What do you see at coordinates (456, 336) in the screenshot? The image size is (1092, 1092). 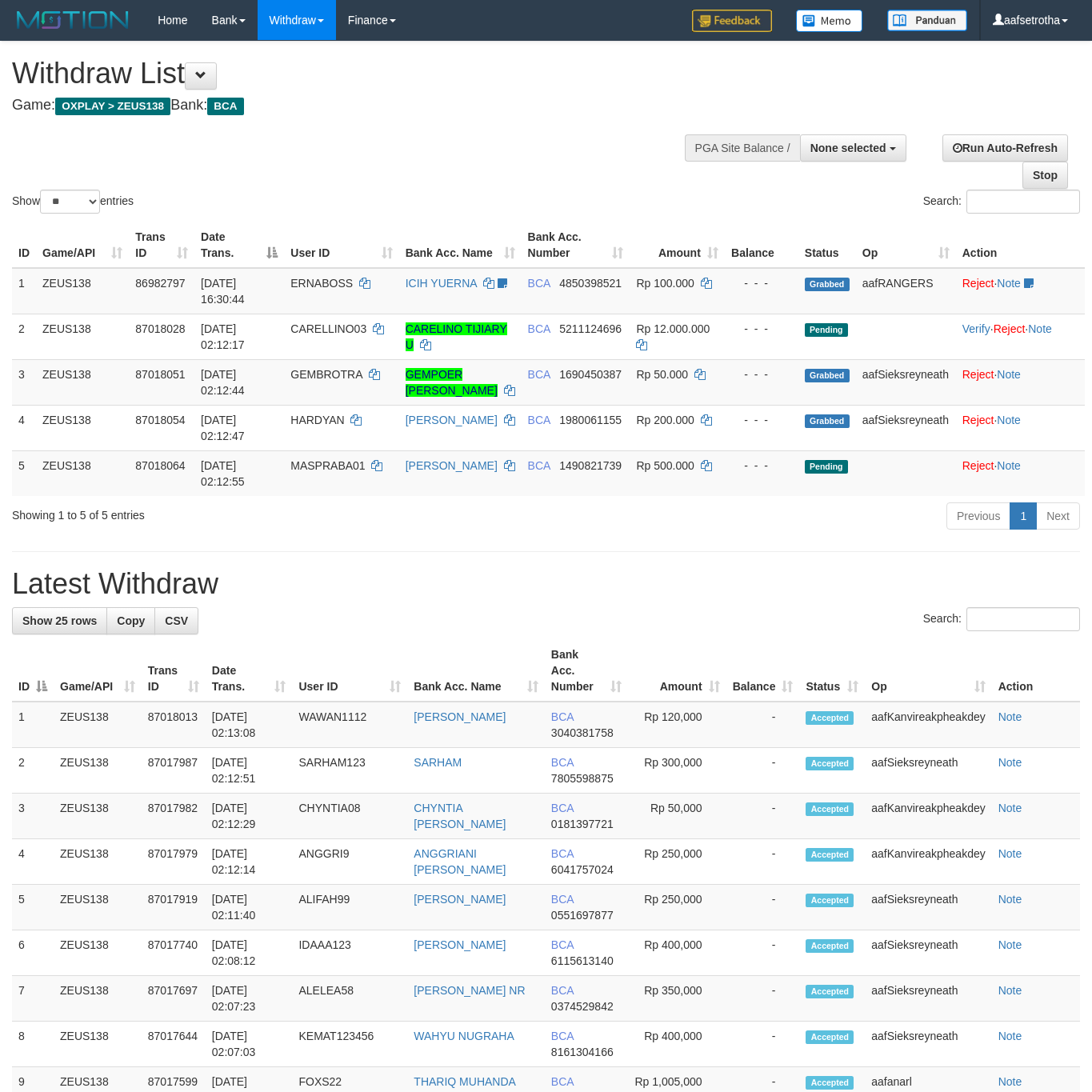 I see `a: CARELINO TIJIARY U` at bounding box center [456, 336].